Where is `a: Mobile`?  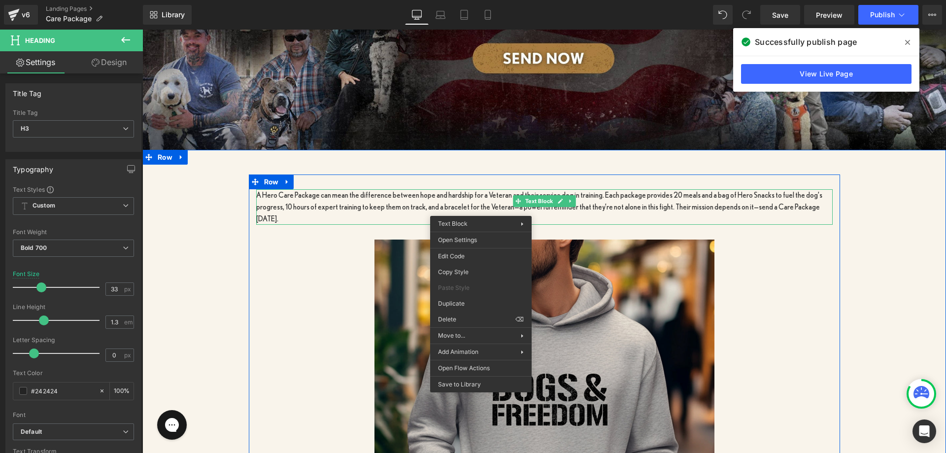 a: Mobile is located at coordinates (488, 15).